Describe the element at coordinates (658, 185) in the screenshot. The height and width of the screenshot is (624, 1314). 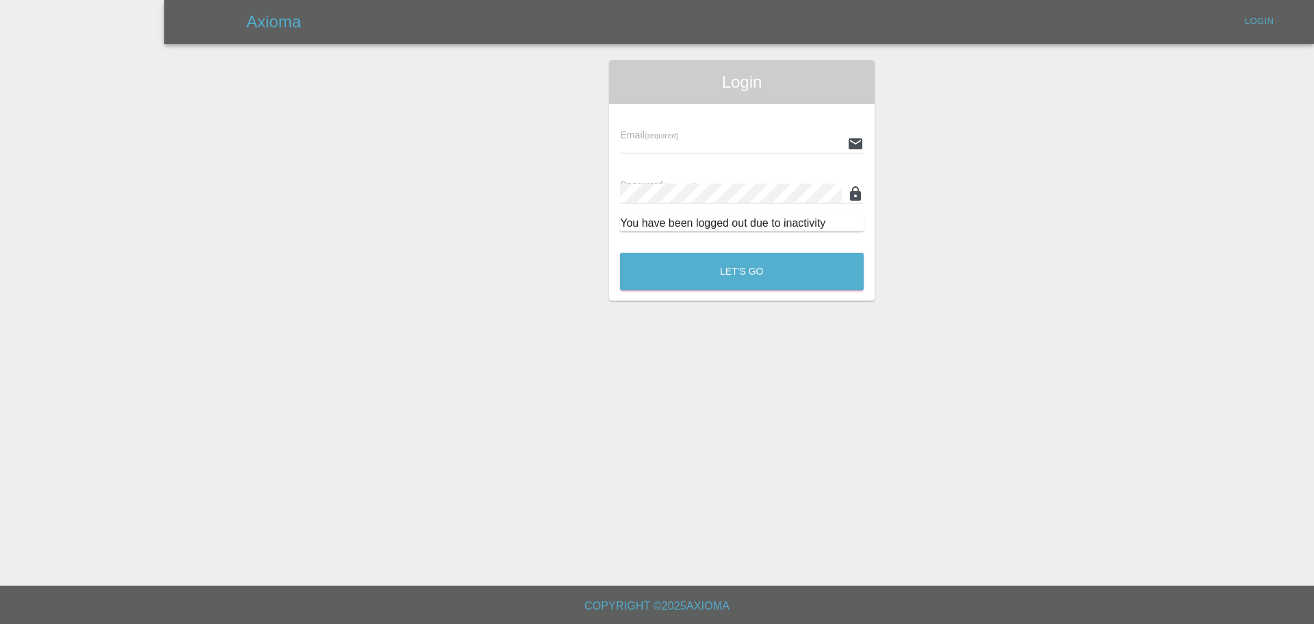
I see `span: Password` at that location.